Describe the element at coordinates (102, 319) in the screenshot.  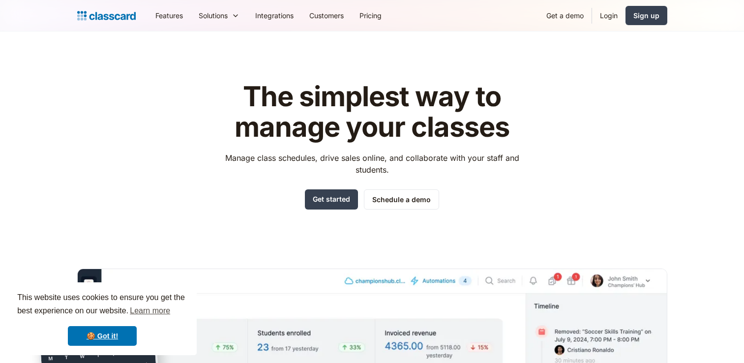
I see `div: cookieconsent` at that location.